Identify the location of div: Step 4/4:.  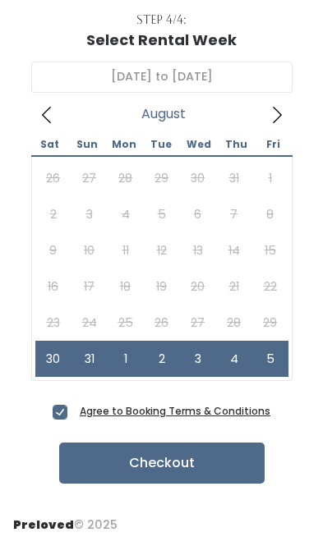
(161, 20).